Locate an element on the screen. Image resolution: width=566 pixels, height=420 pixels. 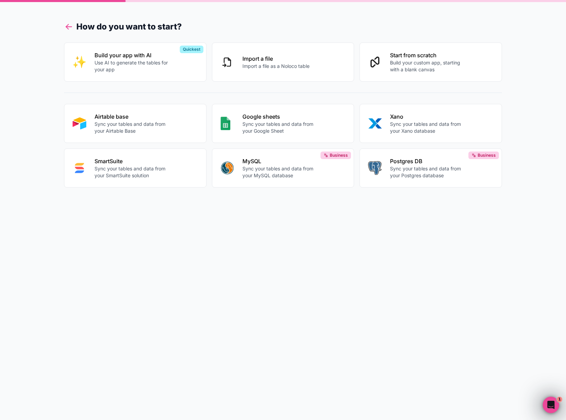
p: Use AI to generate the tables for your app is located at coordinates (133, 66).